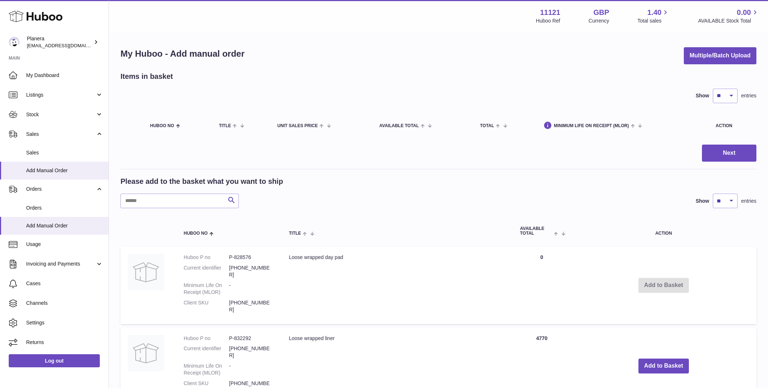 Image resolution: width=768 pixels, height=388 pixels. I want to click on span: Cases, so click(65, 283).